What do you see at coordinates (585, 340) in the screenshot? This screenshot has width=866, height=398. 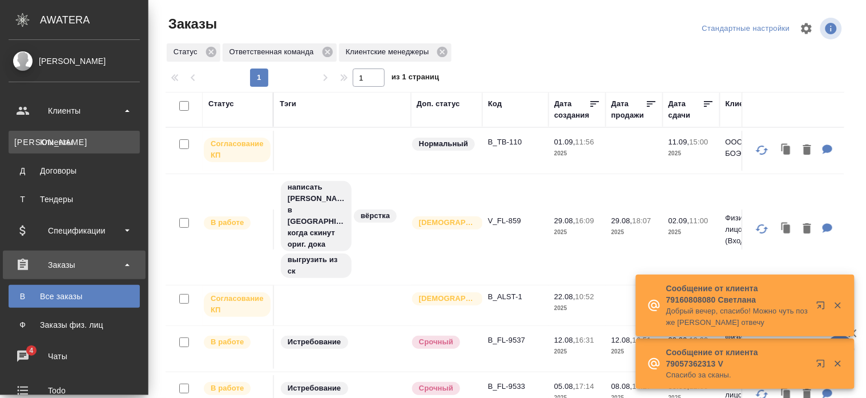 I see `p: 16:31` at bounding box center [585, 340].